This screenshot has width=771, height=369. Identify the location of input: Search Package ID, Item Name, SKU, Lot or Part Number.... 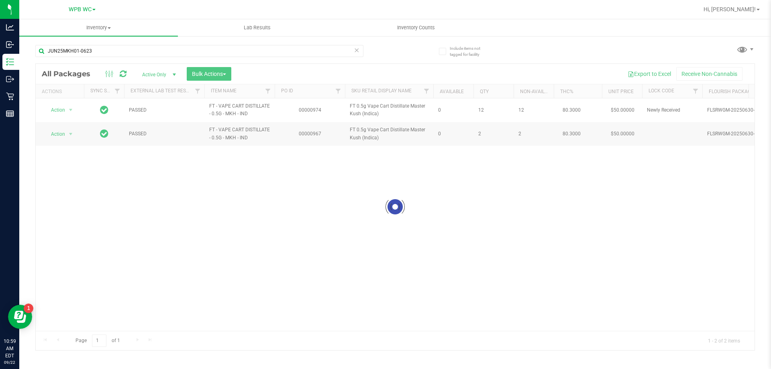
(199, 51).